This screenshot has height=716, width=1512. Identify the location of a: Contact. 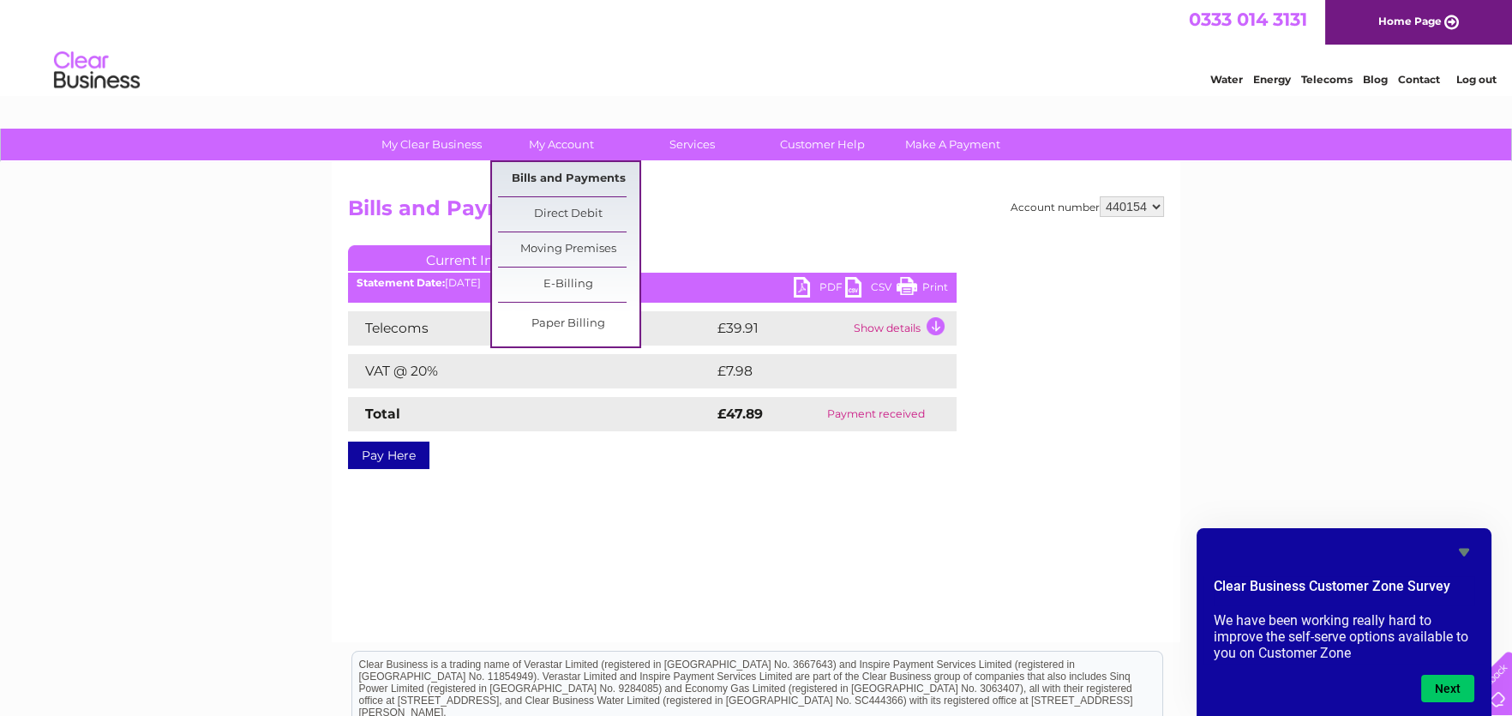
(1419, 79).